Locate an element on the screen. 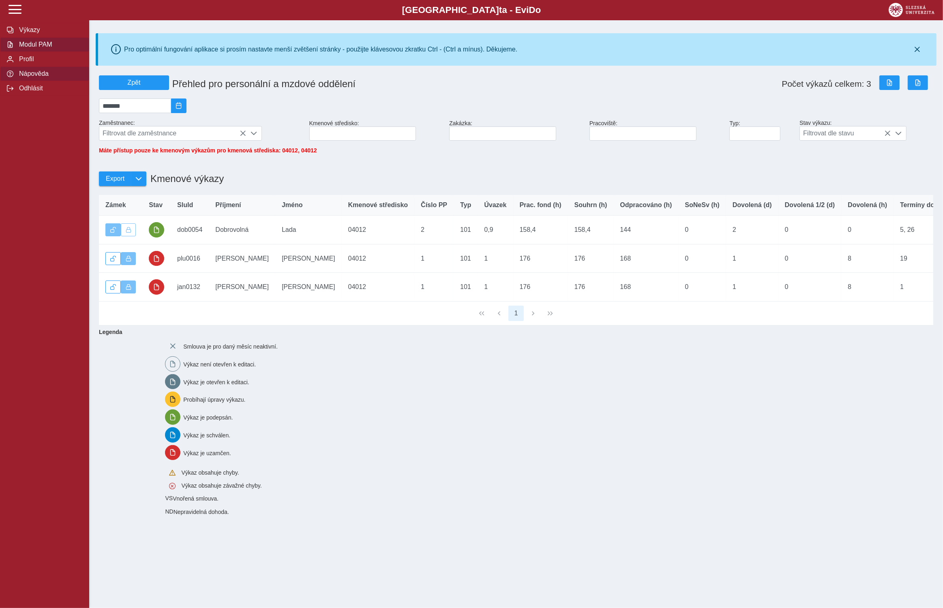 This screenshot has height=608, width=943. div: Zakázka: is located at coordinates (516, 130).